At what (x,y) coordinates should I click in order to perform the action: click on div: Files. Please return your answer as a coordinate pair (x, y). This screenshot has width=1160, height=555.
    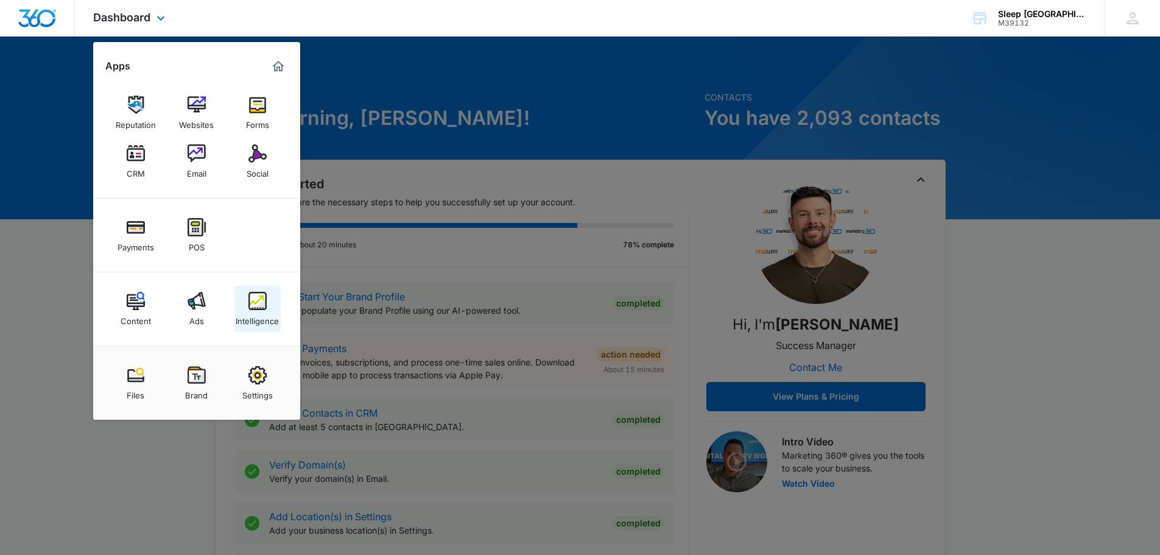
    Looking at the image, I should click on (135, 392).